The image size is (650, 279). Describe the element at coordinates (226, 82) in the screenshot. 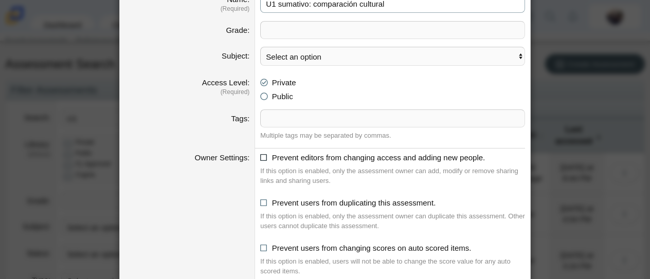

I see `label: Access Level` at that location.